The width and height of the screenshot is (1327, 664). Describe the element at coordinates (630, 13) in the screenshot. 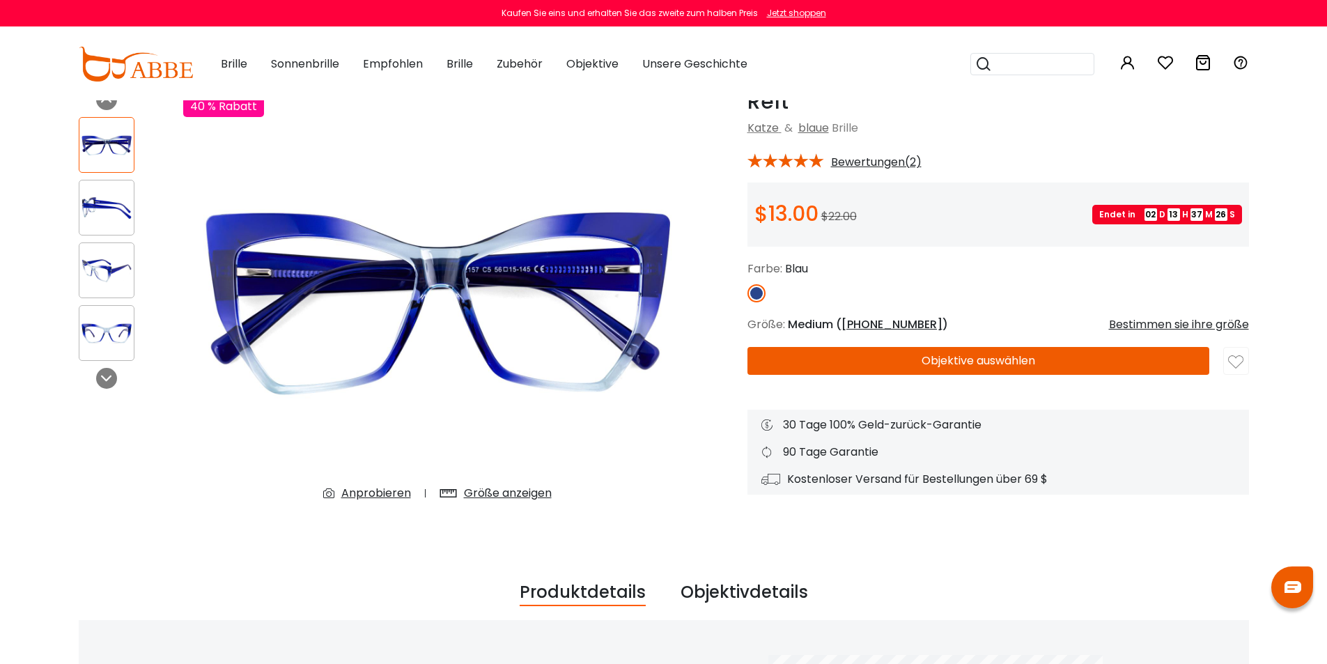

I see `font: Kaufen Sie eins und erhalten Sie das zweite zum halben Preis` at that location.